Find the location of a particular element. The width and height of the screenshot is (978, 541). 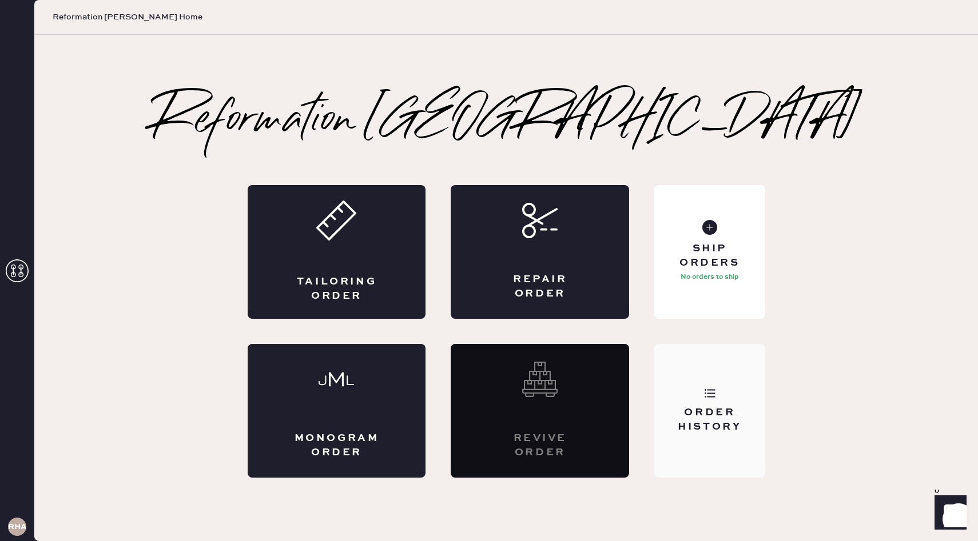

div: Revive order is located at coordinates (540, 446).